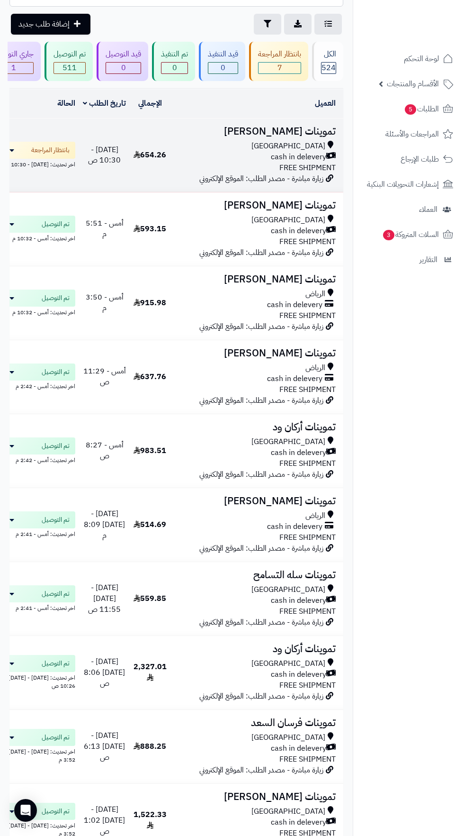 Image resolution: width=464 pixels, height=836 pixels. What do you see at coordinates (355, 672) in the screenshot?
I see `a: #1536` at bounding box center [355, 672].